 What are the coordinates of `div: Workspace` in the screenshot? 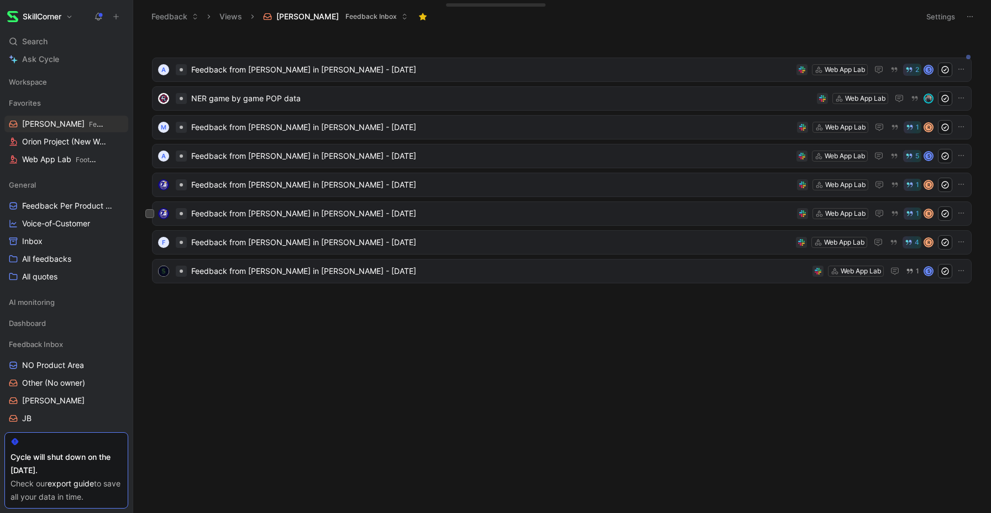 It's located at (66, 82).